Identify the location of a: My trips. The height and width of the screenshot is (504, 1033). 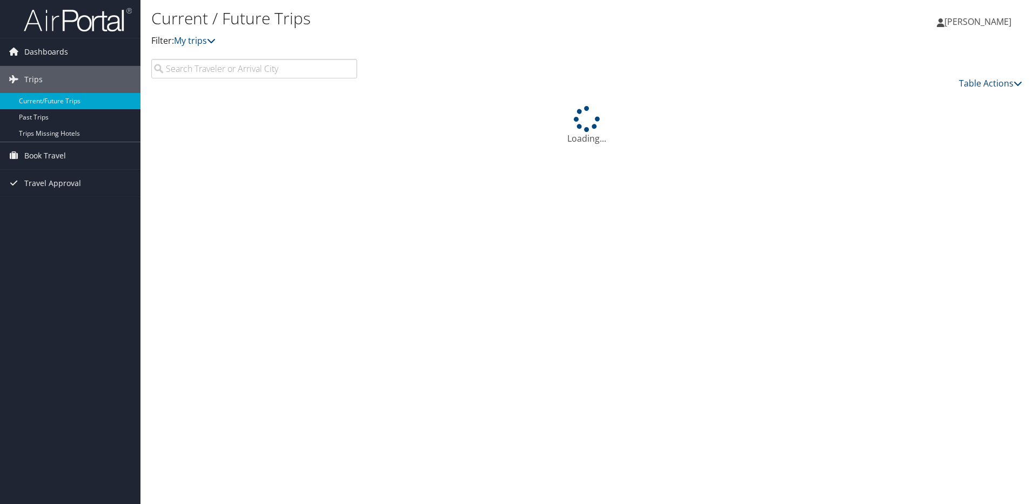
(195, 41).